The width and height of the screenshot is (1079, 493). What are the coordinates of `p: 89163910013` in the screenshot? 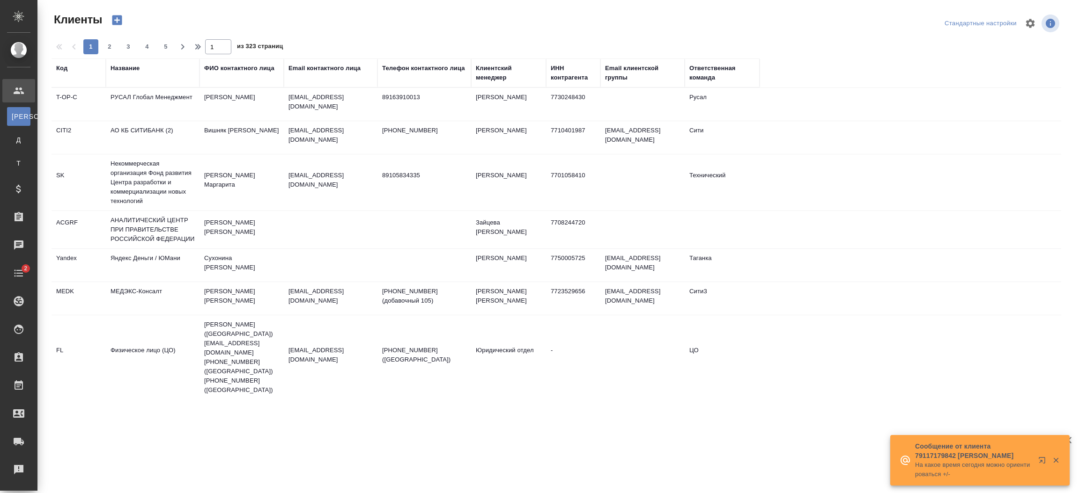 It's located at (424, 97).